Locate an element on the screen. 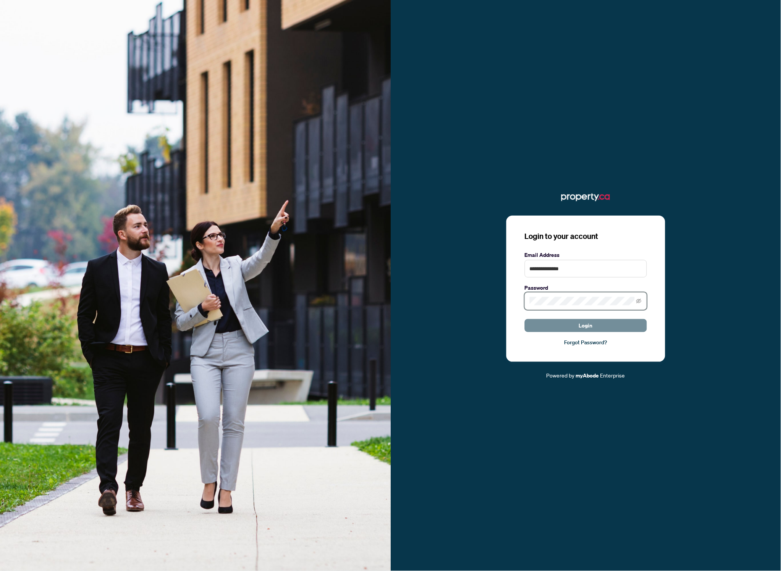  img: ma-logo is located at coordinates (585, 197).